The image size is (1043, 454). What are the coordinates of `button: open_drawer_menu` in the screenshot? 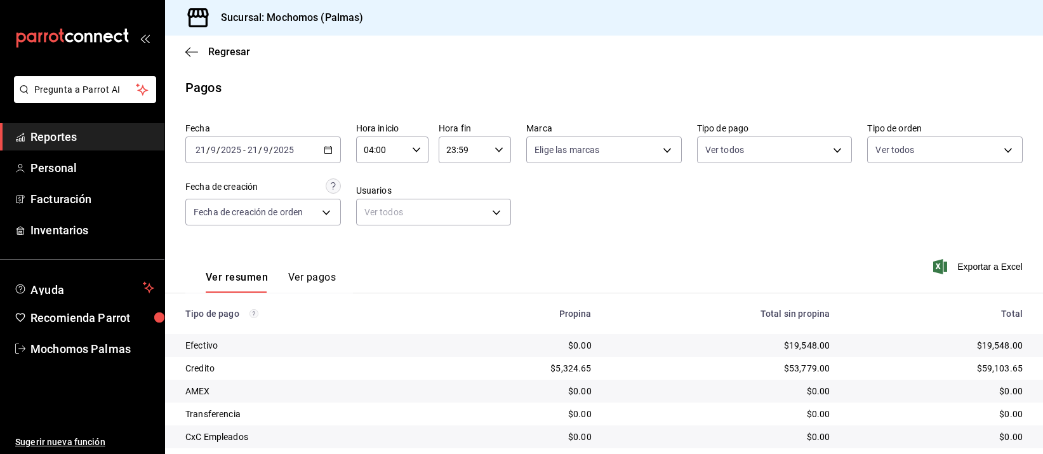 It's located at (145, 38).